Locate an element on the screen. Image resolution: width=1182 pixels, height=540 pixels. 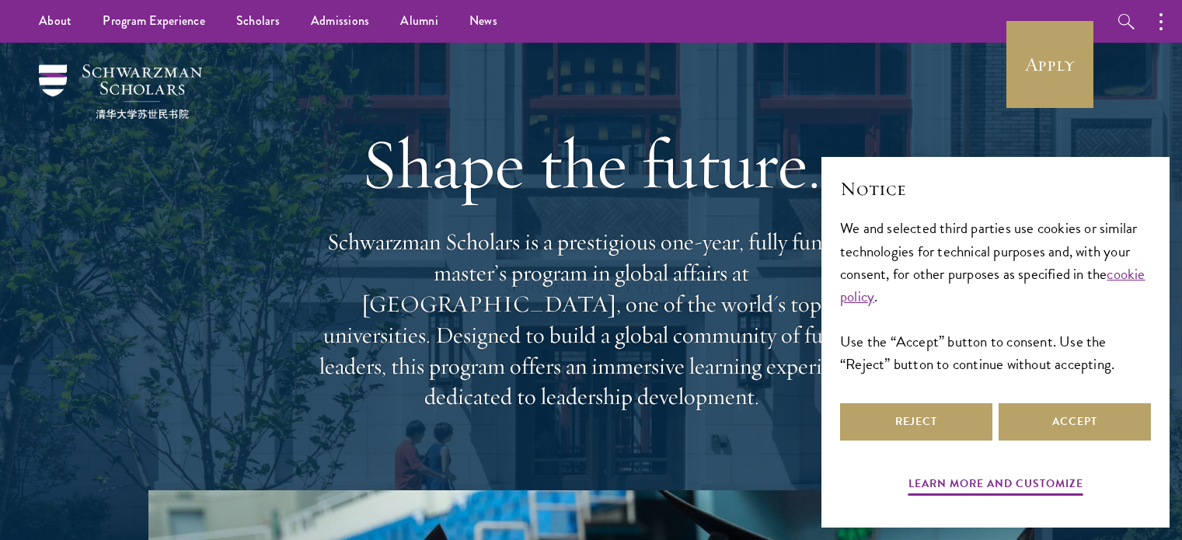
h1: Shape the future. is located at coordinates (591, 164).